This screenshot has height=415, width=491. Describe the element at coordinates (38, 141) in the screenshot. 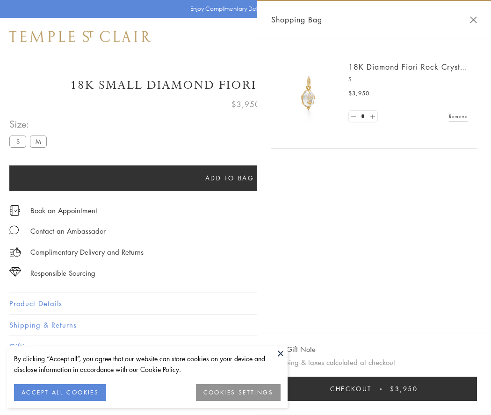

I see `label: M` at that location.